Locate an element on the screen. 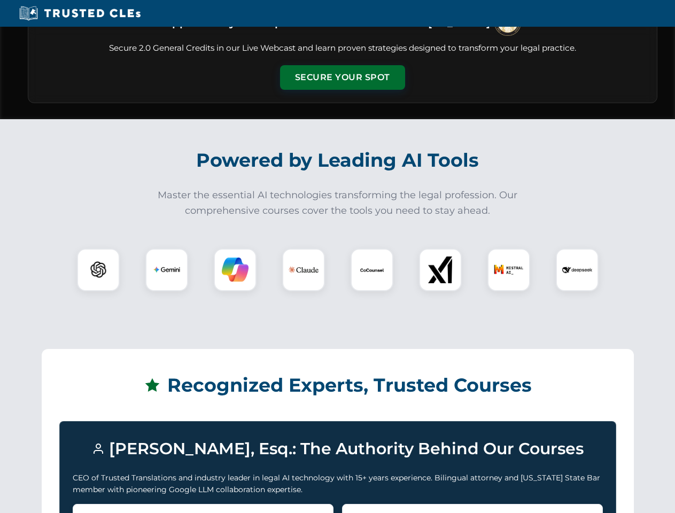  div: Gemini is located at coordinates (167, 270).